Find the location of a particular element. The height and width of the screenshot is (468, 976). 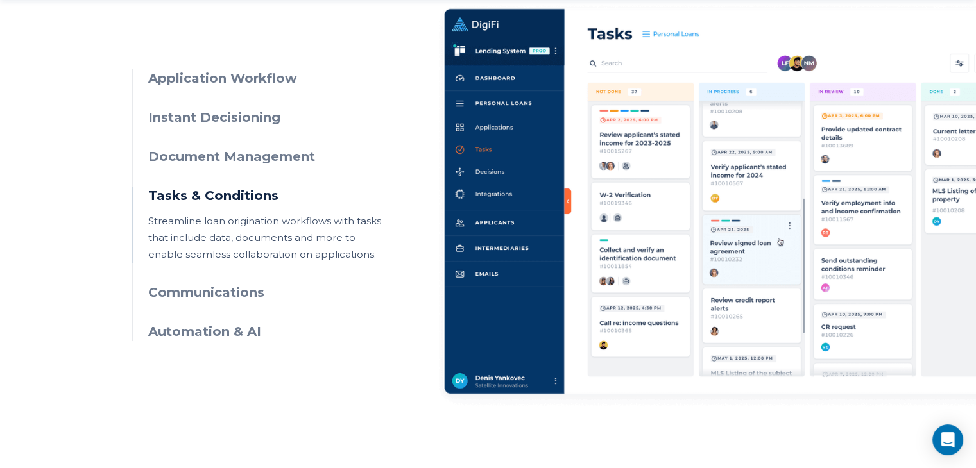

p: Streamline loan origination workflows with tasks that include data, documents and more to enable ... is located at coordinates (264, 238).